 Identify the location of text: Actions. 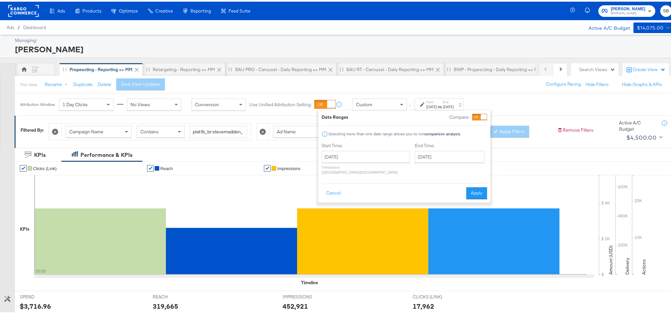
(644, 265).